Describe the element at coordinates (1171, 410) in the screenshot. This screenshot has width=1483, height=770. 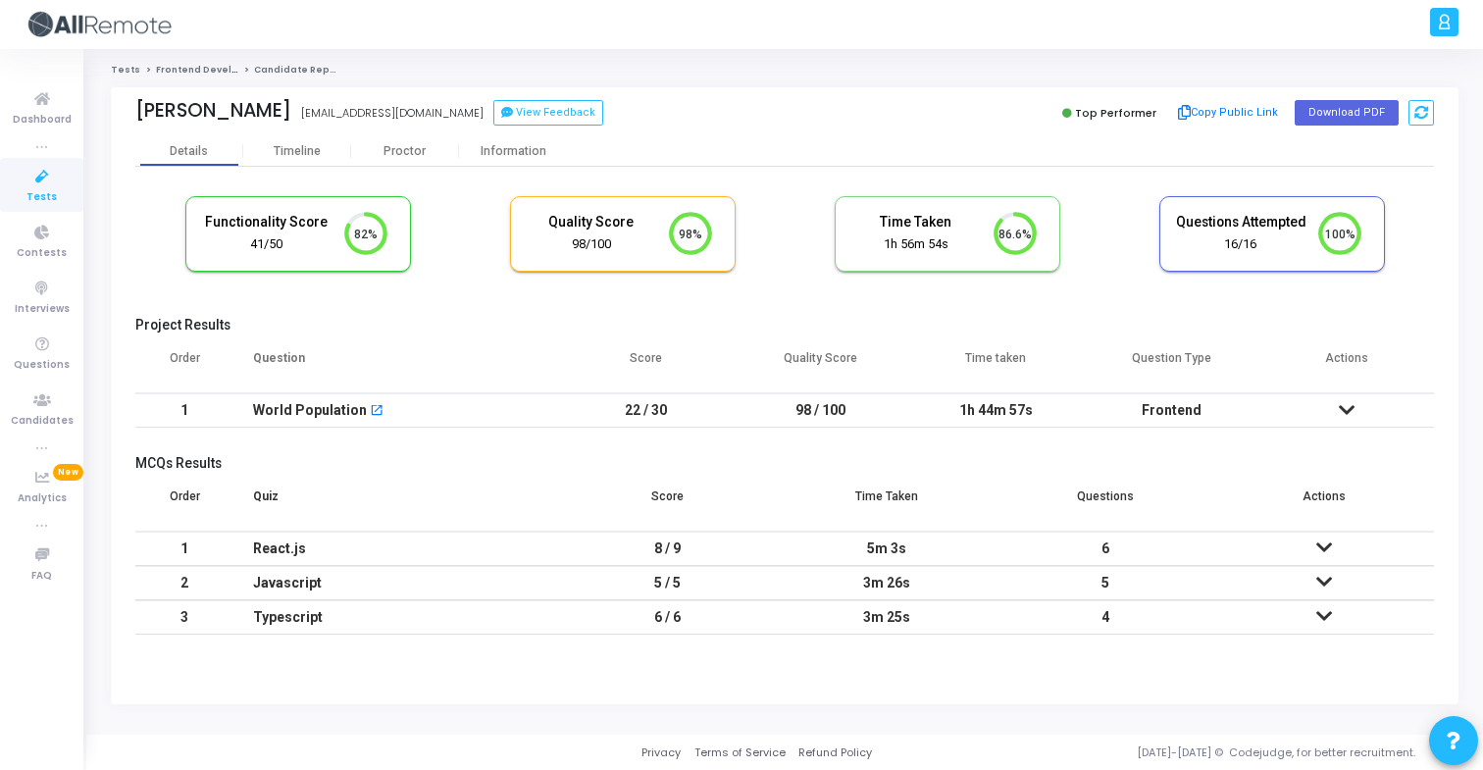
I see `td: Frontend` at that location.